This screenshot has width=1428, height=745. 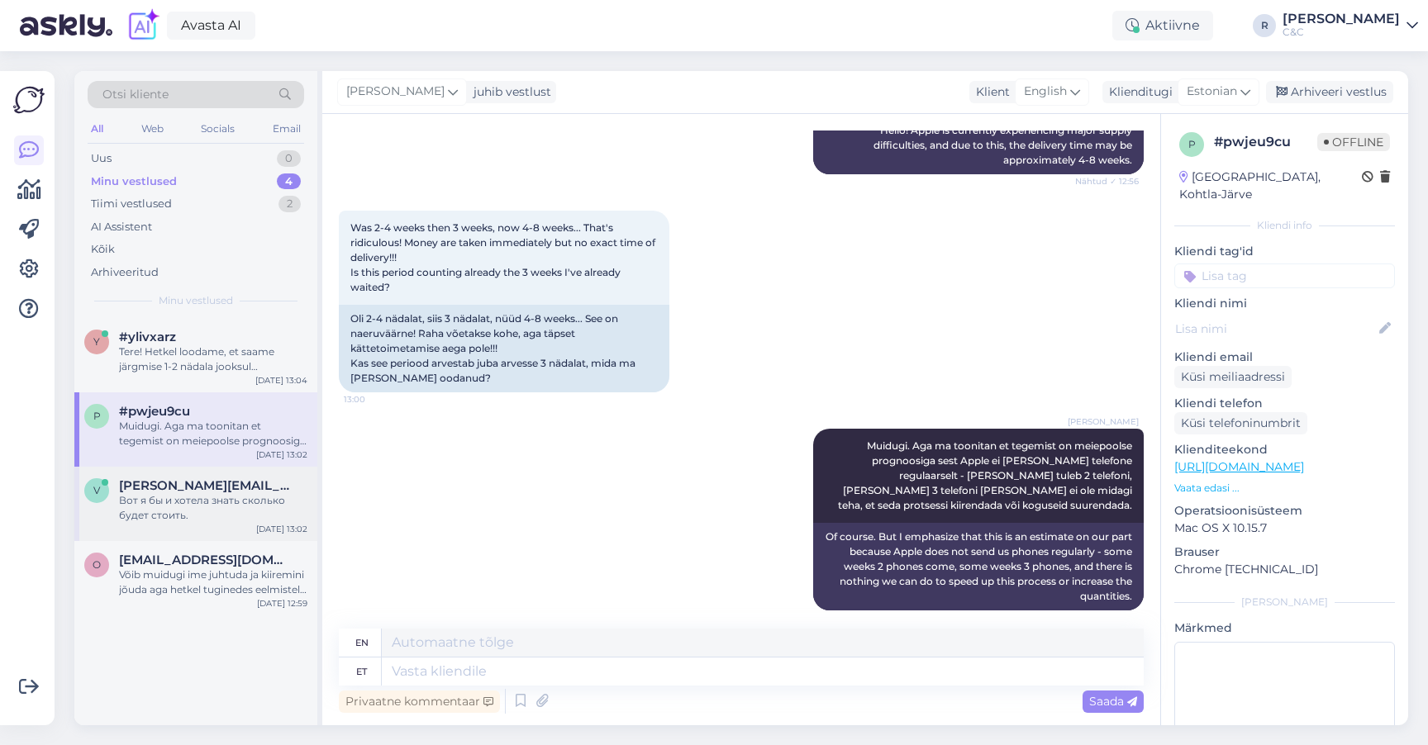 I want to click on div: Uus, so click(x=101, y=159).